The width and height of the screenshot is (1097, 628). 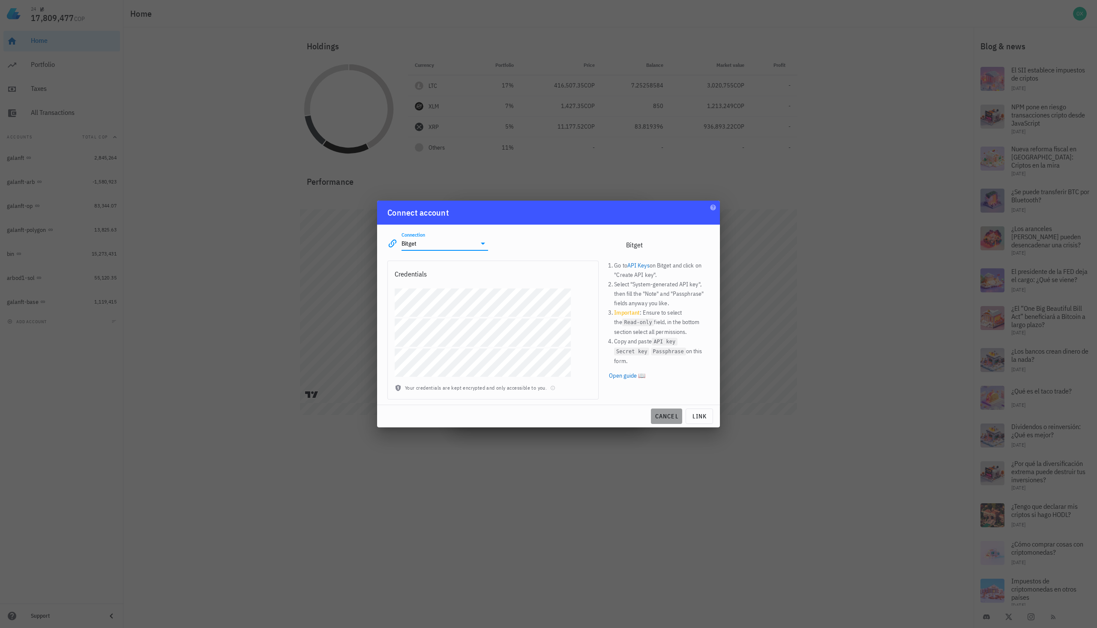 What do you see at coordinates (666, 416) in the screenshot?
I see `span: cancel` at bounding box center [666, 416].